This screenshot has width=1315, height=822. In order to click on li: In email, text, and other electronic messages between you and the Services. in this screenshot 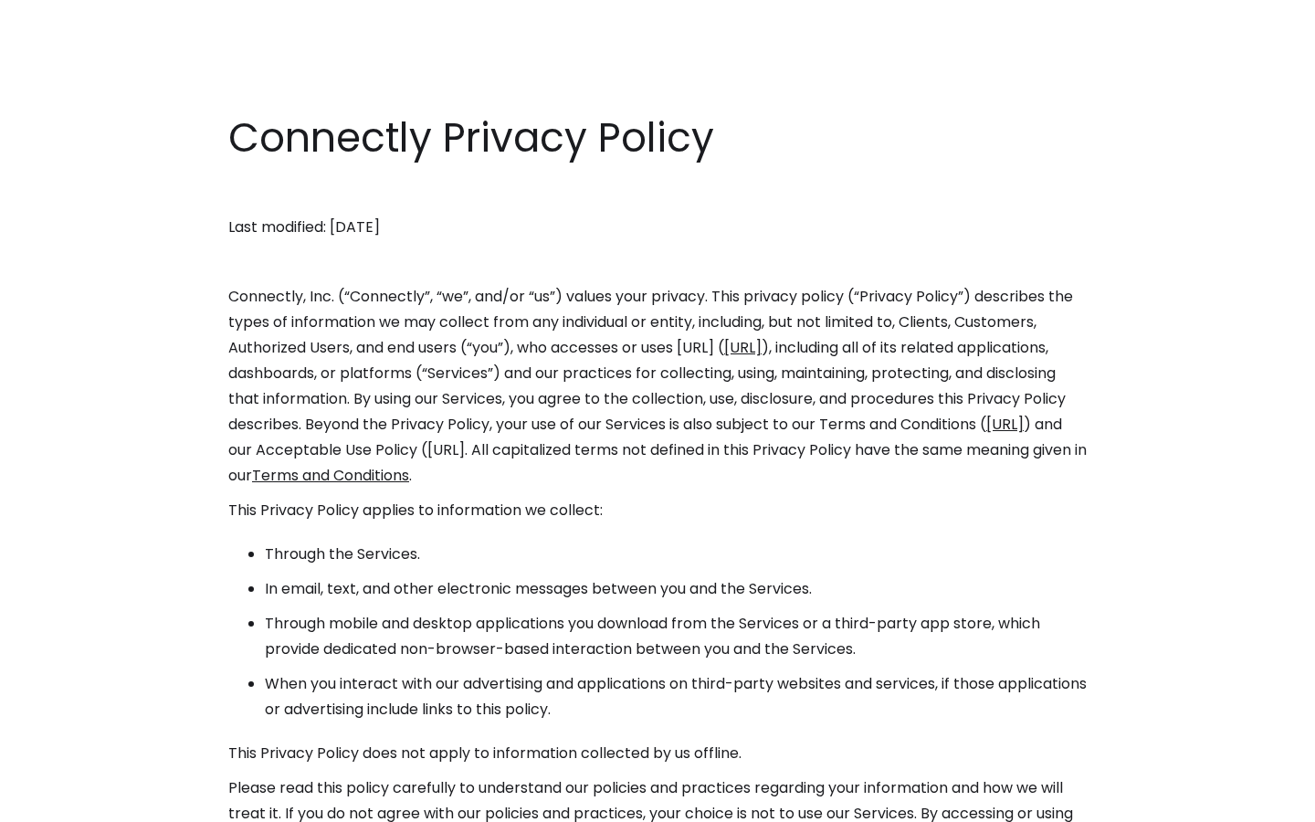, I will do `click(676, 589)`.